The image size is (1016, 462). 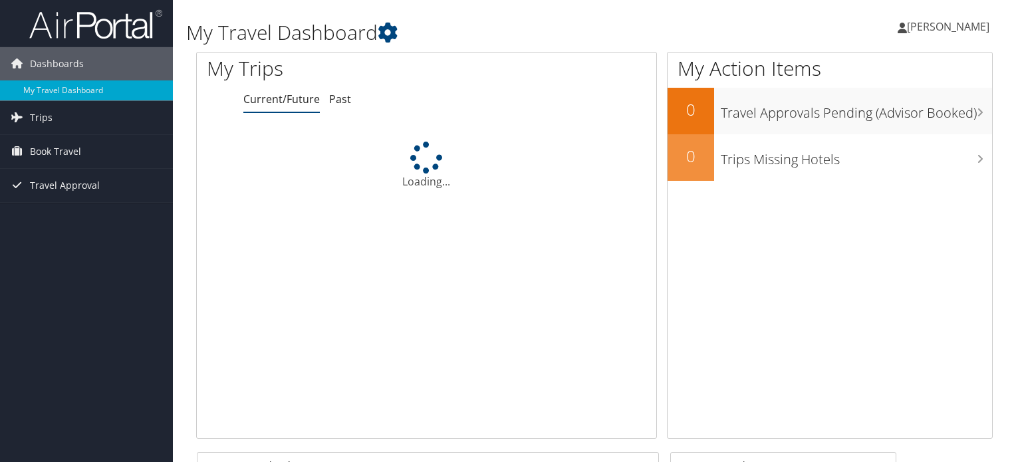 What do you see at coordinates (830, 111) in the screenshot?
I see `a: 0Travel Approvals Pending (Advisor Booked)` at bounding box center [830, 111].